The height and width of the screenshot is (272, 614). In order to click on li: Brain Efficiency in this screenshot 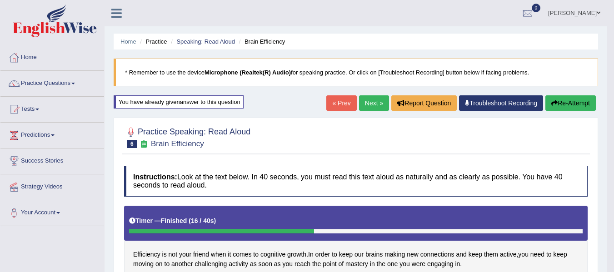, I will do `click(261, 41)`.